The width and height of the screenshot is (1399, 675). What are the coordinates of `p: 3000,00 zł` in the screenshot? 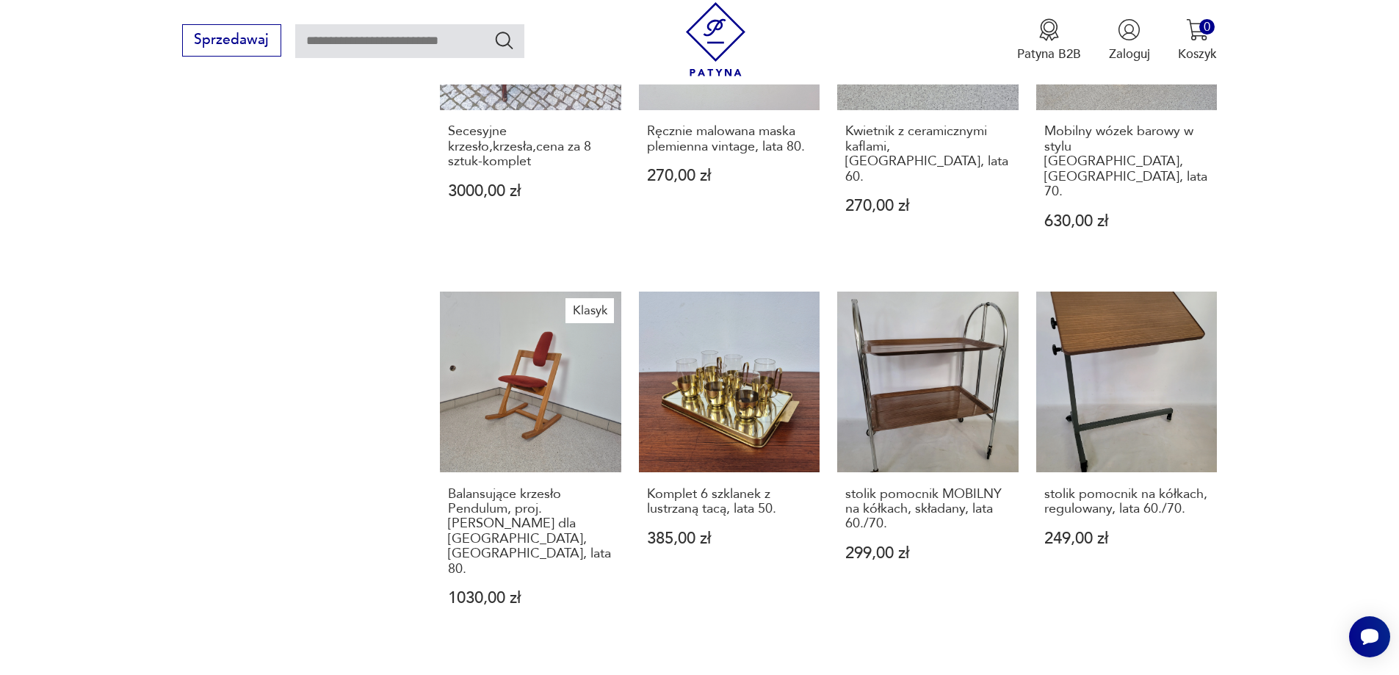 It's located at (530, 191).